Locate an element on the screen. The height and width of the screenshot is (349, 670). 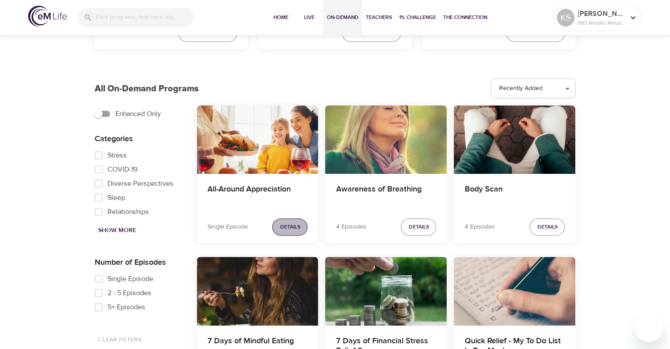
button: Body Scan is located at coordinates (515, 139).